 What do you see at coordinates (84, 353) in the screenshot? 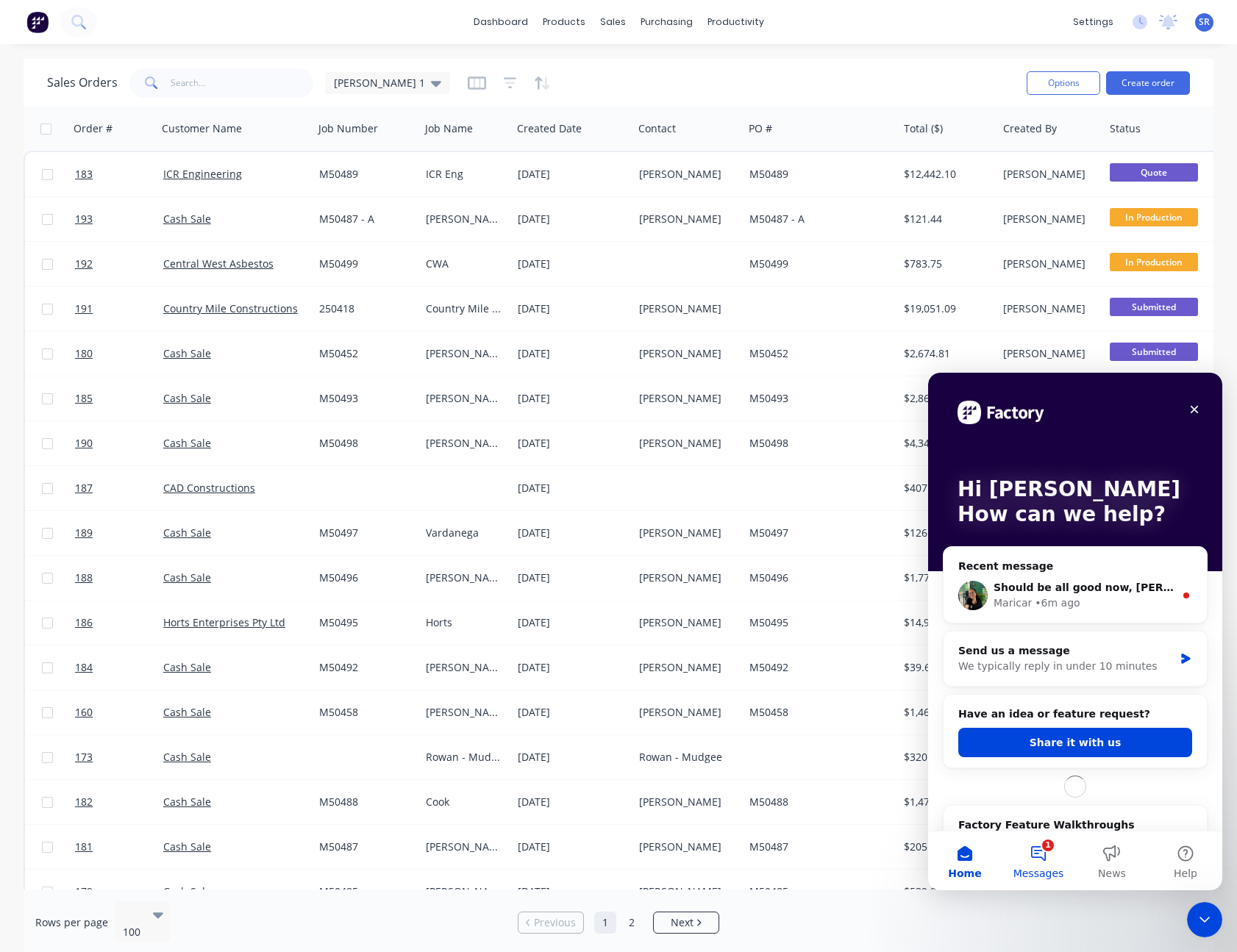
I see `span: 180` at bounding box center [84, 353].